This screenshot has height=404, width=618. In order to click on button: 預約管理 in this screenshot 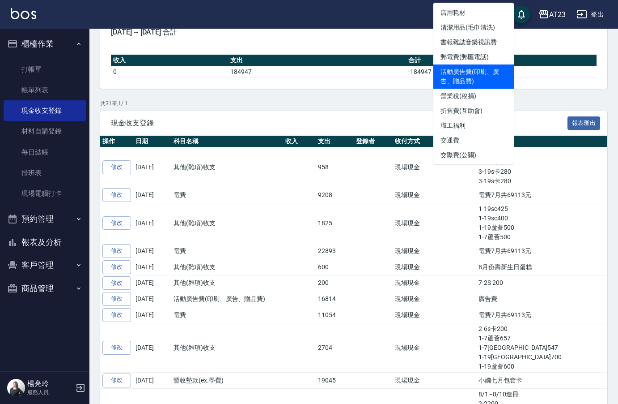, I will do `click(45, 219)`.